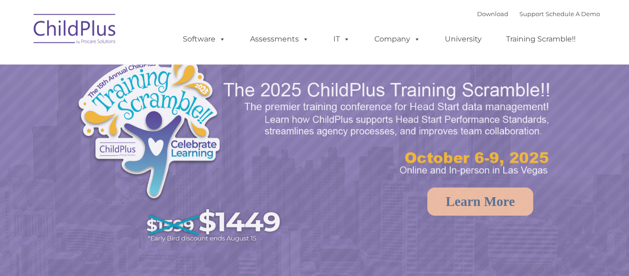 The width and height of the screenshot is (629, 276). What do you see at coordinates (573, 14) in the screenshot?
I see `a: Schedule A Demo` at bounding box center [573, 14].